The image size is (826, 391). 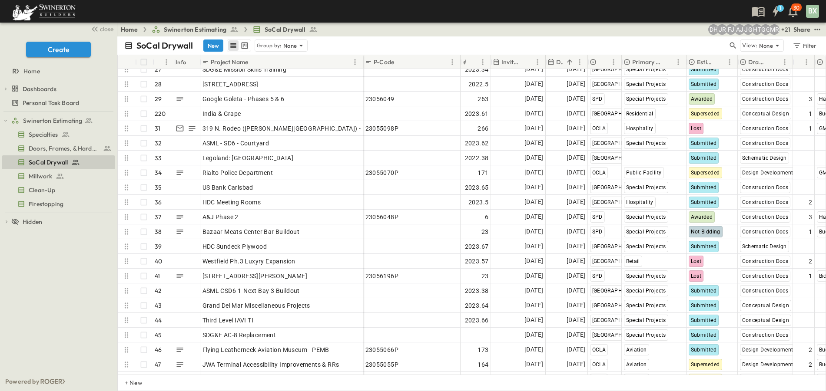 What do you see at coordinates (796, 8) in the screenshot?
I see `p: 30` at bounding box center [796, 8].